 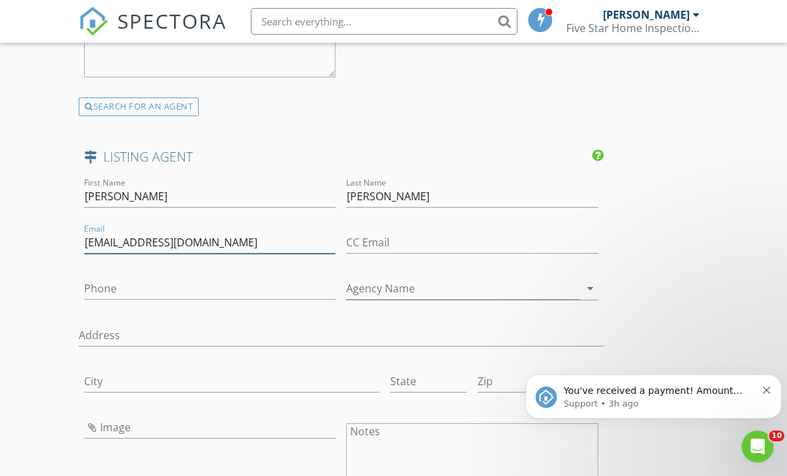 What do you see at coordinates (590, 288) in the screenshot?
I see `i: arrow_drop_down` at bounding box center [590, 288].